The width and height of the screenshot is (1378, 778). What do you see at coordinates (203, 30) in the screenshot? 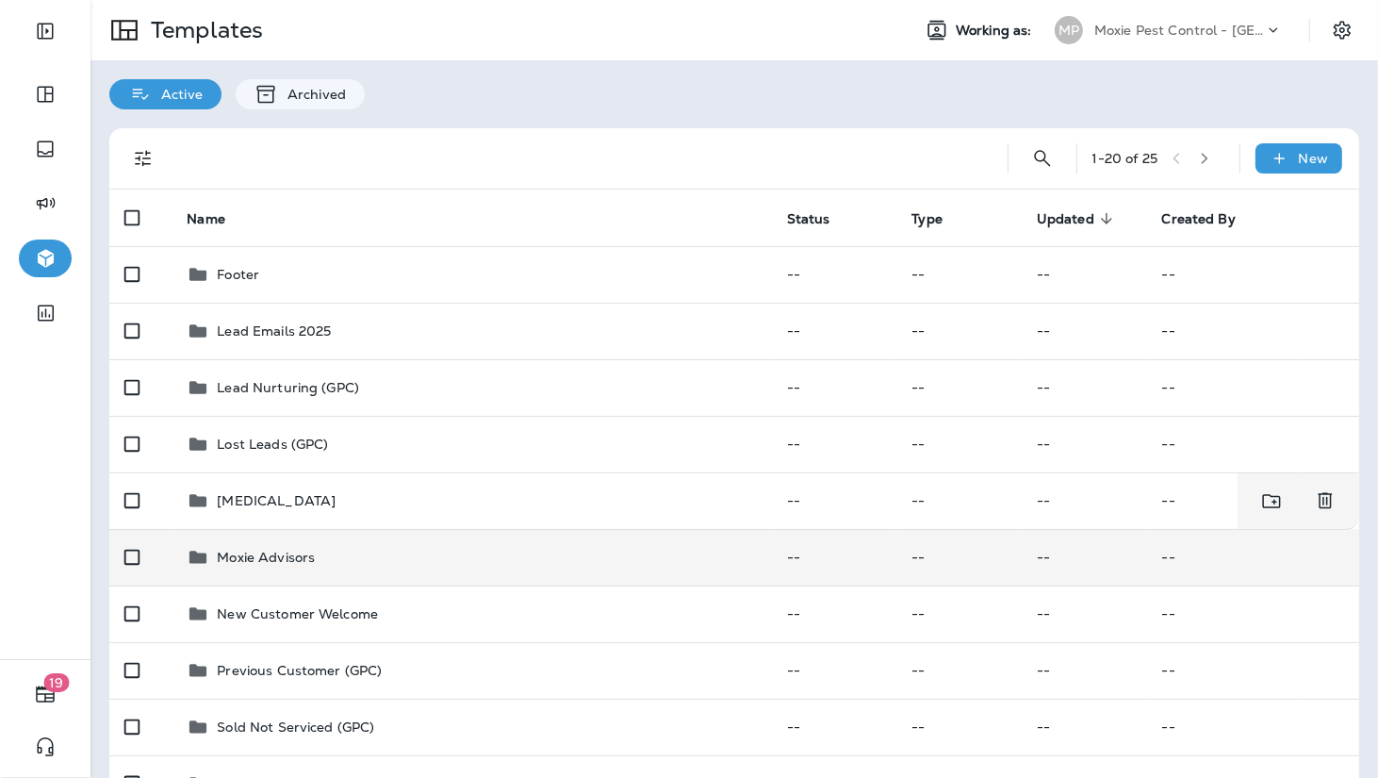
I see `p: Templates` at bounding box center [203, 30].